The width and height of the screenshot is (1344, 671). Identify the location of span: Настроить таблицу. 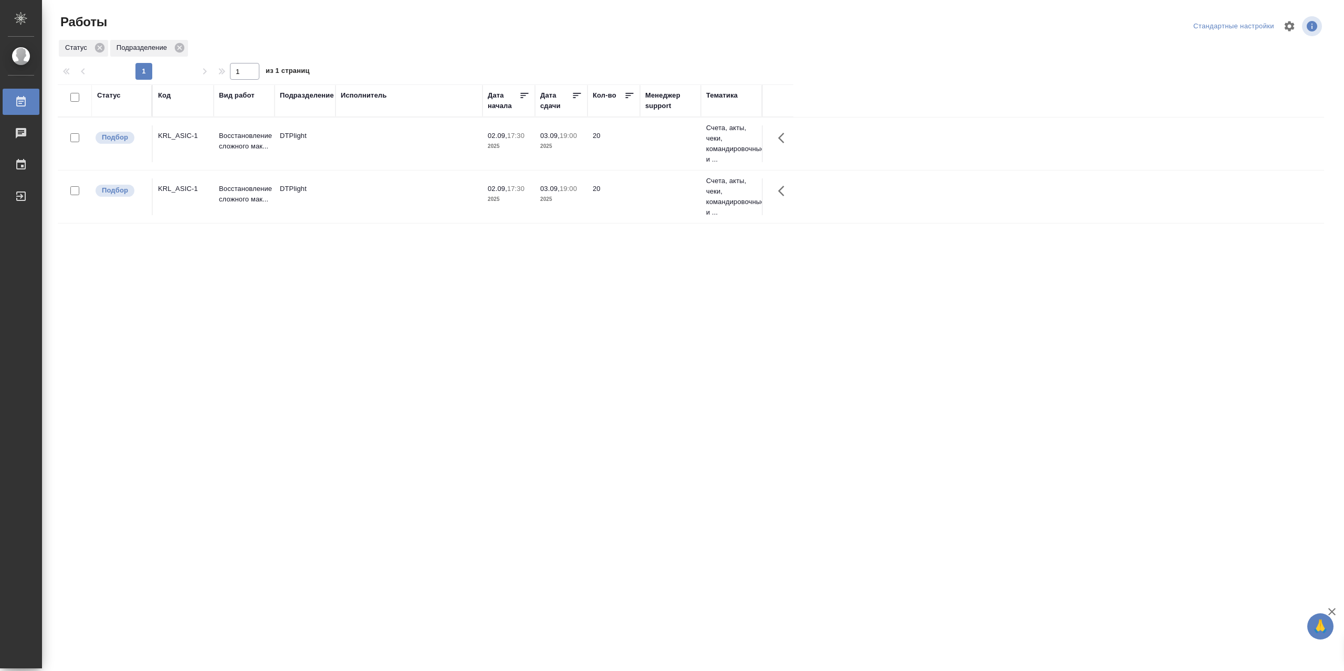
(1289, 26).